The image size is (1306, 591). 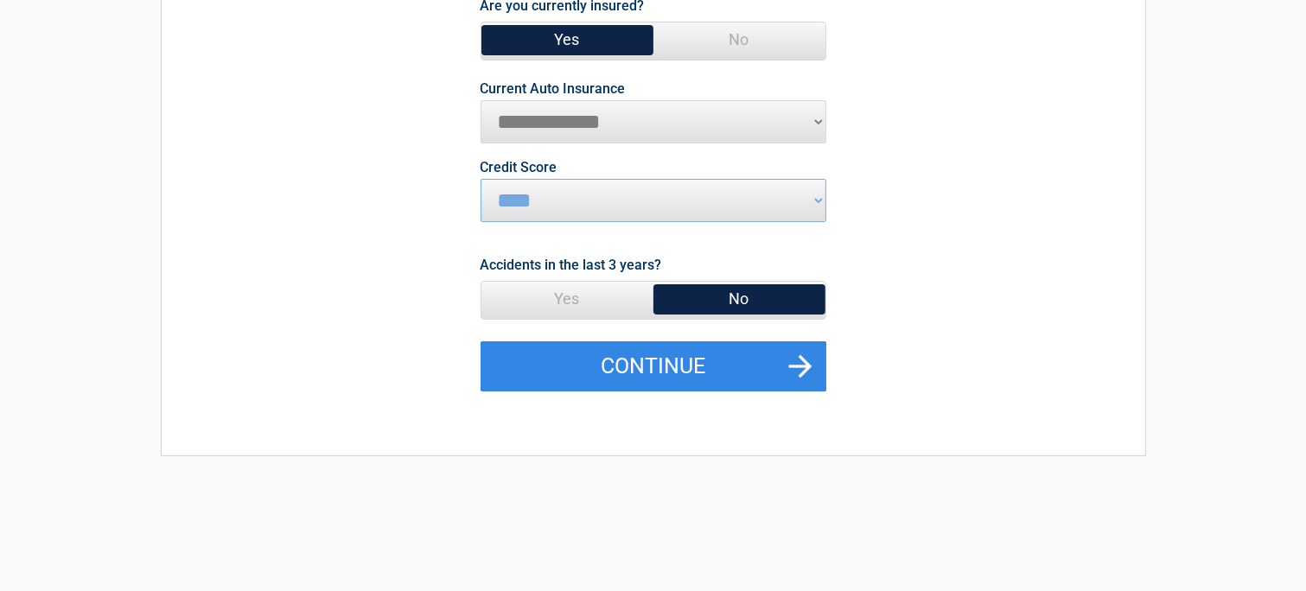 I want to click on label: Current Auto Insurance, so click(x=553, y=89).